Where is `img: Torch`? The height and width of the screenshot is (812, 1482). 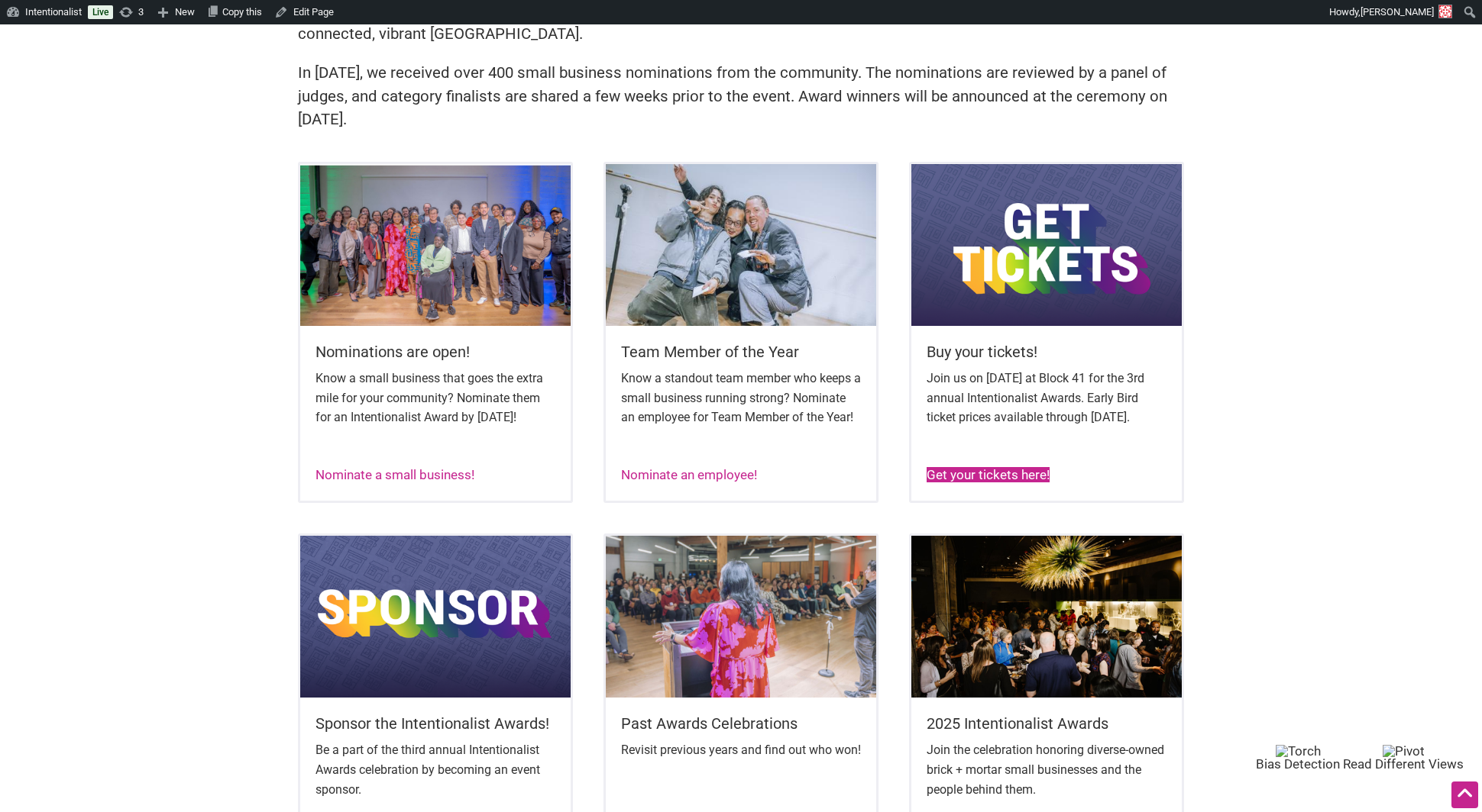
img: Torch is located at coordinates (1297, 751).